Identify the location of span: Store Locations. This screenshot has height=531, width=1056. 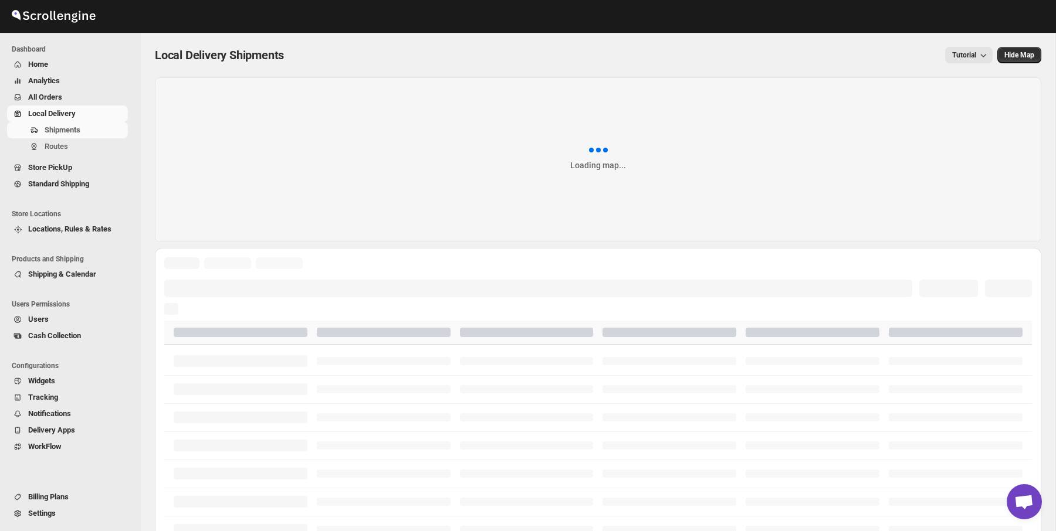
(72, 214).